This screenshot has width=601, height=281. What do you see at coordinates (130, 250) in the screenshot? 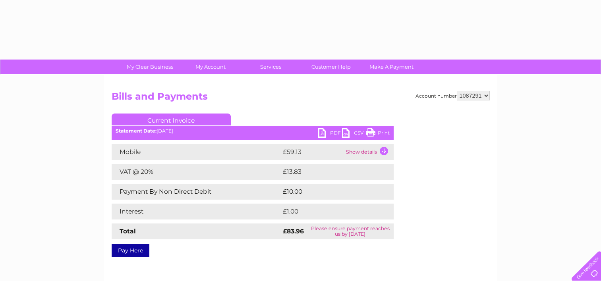
I see `a: Pay Here` at bounding box center [130, 250].